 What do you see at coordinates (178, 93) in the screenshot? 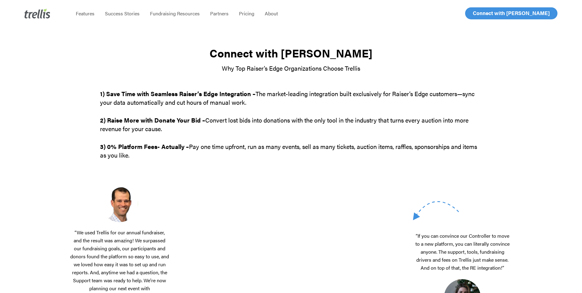
I see `strong: 1) Save Time with Seamless Raiser’s Edge Integration –` at bounding box center [178, 93].